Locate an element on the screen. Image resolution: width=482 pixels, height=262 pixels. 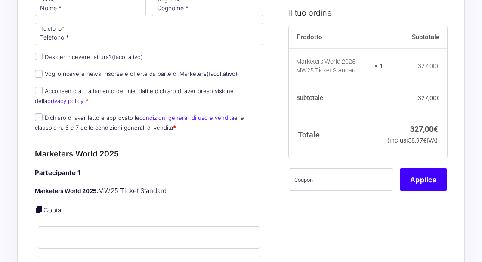
label: Voglio ricevere news, risorse e offerte da parte di Marketers is located at coordinates (136, 74).